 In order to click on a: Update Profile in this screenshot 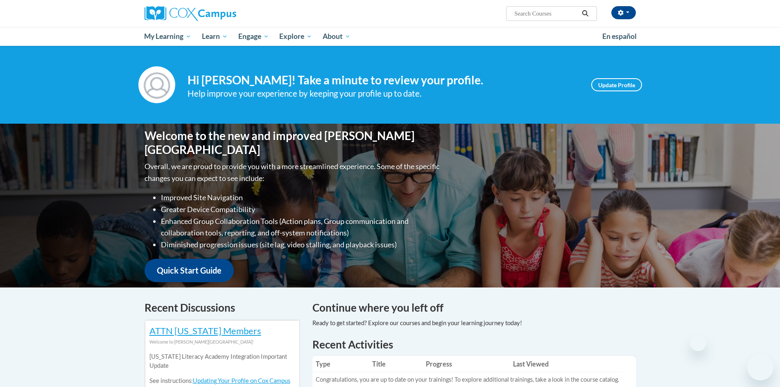, I will do `click(616, 85)`.